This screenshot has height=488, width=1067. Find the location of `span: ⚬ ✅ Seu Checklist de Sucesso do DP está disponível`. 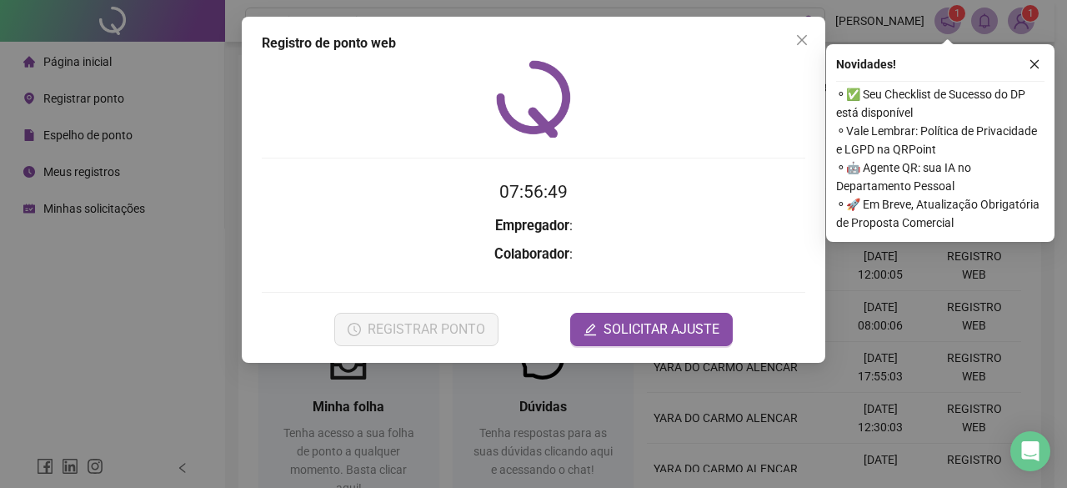

span: ⚬ ✅ Seu Checklist de Sucesso do DP está disponível is located at coordinates (940, 103).